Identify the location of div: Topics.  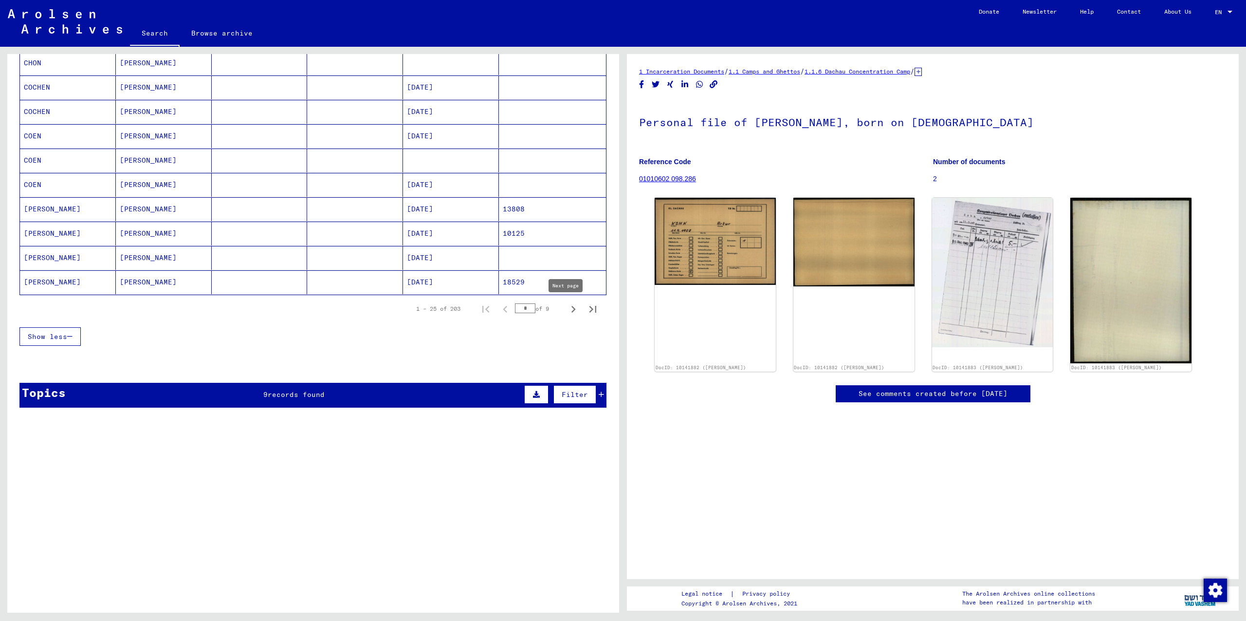
(44, 392).